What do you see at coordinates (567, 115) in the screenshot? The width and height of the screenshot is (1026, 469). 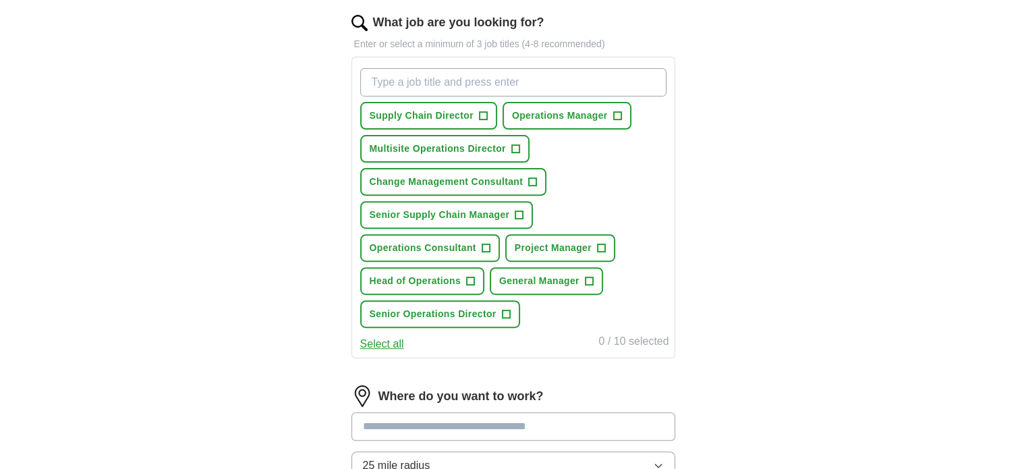 I see `button: Operations Manager` at bounding box center [567, 115].